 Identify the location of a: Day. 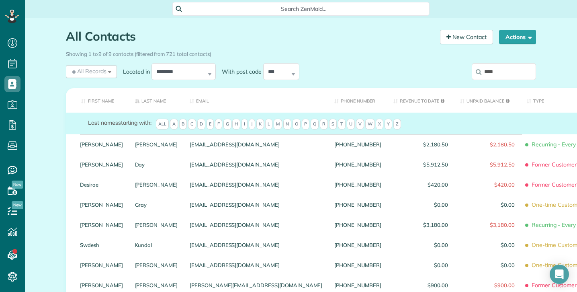
(156, 164).